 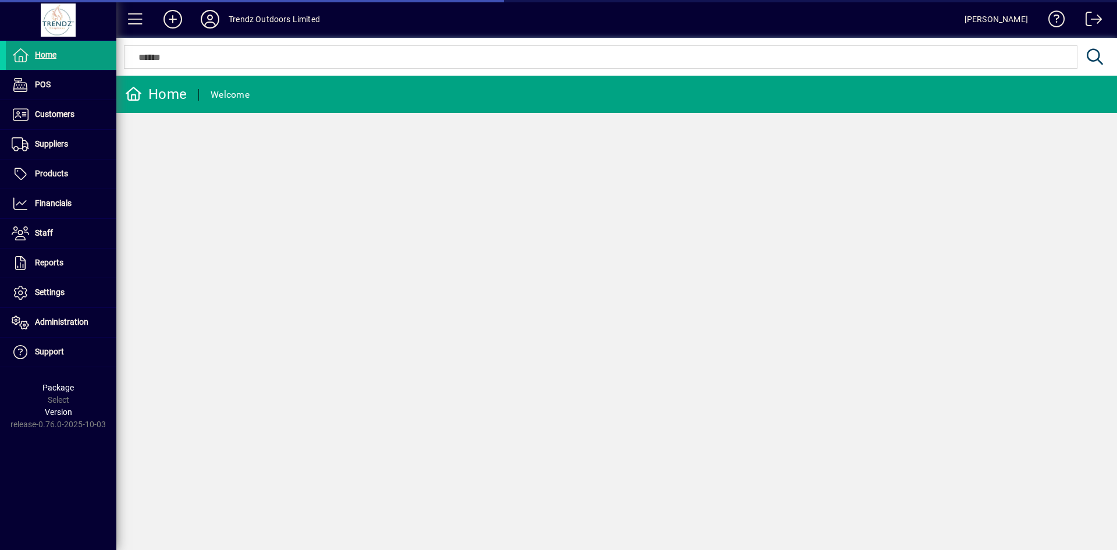 I want to click on span: Products, so click(x=51, y=173).